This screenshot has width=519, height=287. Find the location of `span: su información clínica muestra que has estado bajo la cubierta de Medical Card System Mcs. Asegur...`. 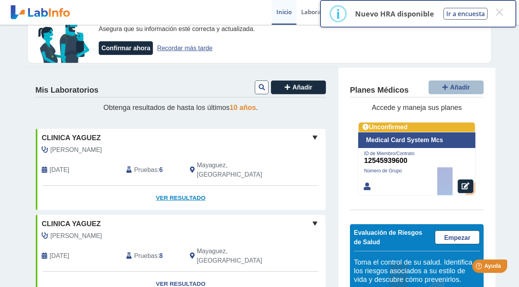

span: su información clínica muestra que has estado bajo la cubierta de Medical Card System Mcs. Asegur... is located at coordinates (228, 24).